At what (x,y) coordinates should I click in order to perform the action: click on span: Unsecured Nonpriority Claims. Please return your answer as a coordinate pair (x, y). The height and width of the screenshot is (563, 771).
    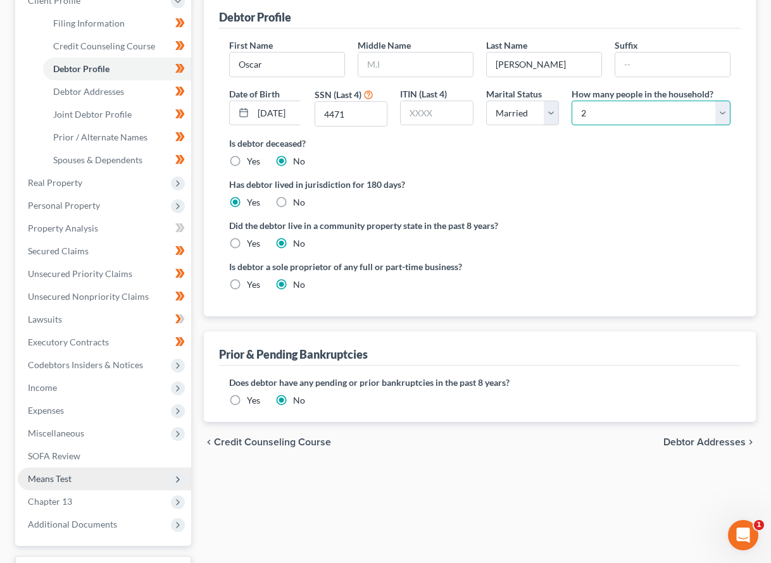
    Looking at the image, I should click on (88, 296).